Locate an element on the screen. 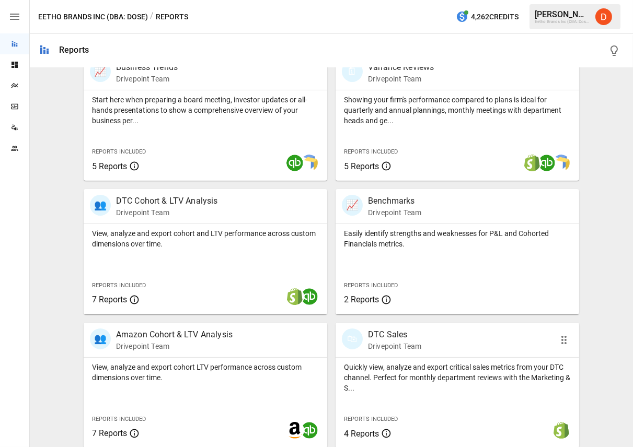 Image resolution: width=633 pixels, height=447 pixels. button: 4,262Credits is located at coordinates (487, 17).